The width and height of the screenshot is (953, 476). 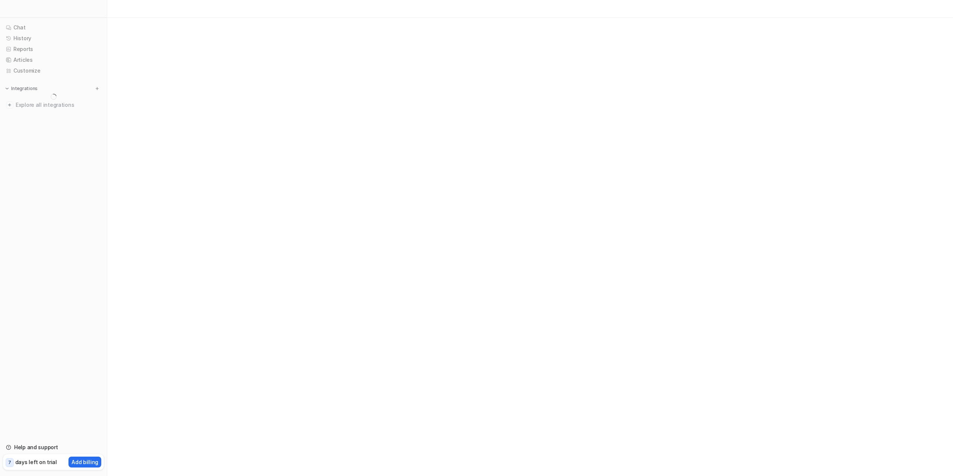 I want to click on p: Integrations, so click(x=24, y=89).